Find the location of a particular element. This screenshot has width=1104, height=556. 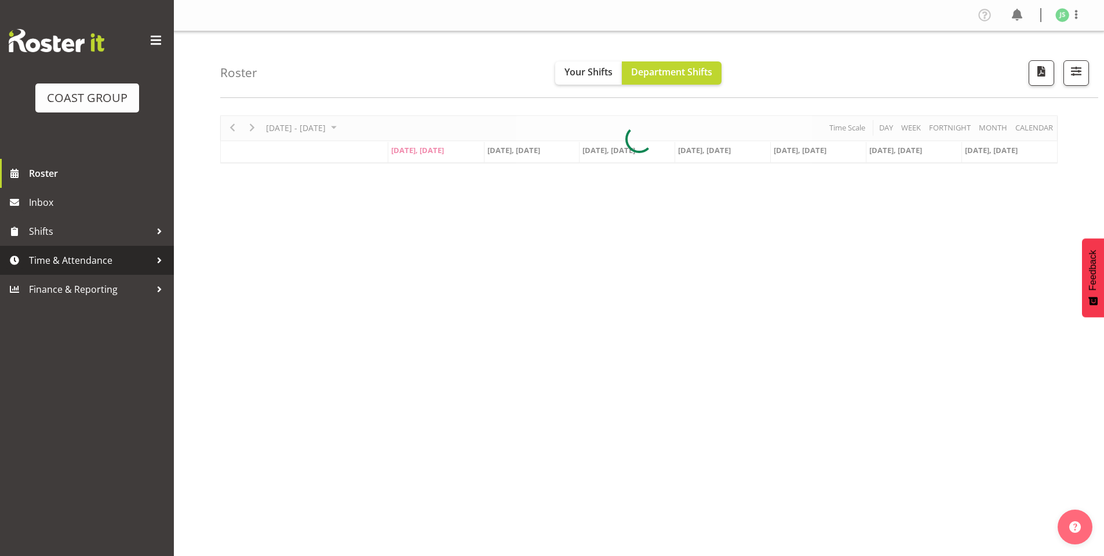

span: Time & Attendance is located at coordinates (90, 260).